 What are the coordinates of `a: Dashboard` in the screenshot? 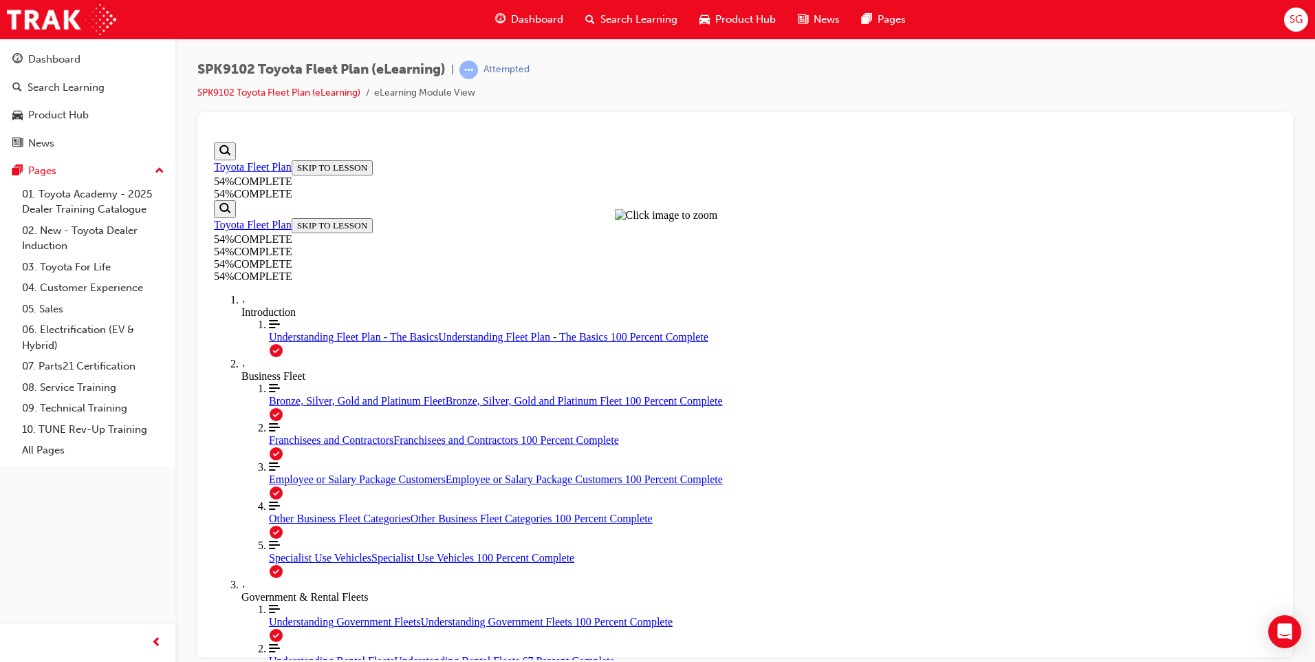 It's located at (87, 59).